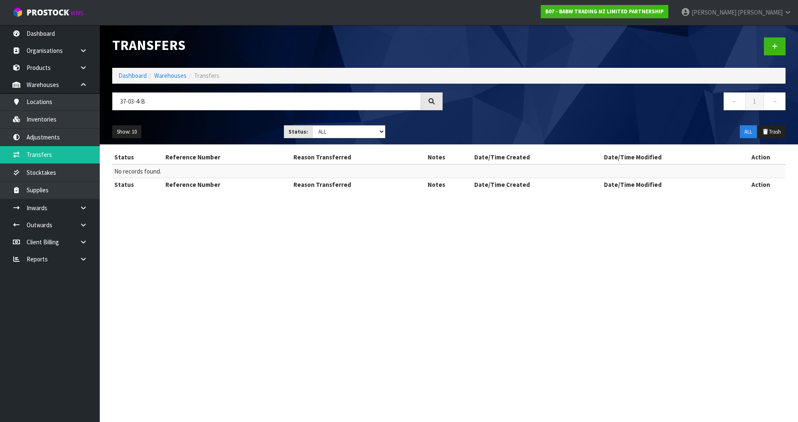  What do you see at coordinates (748, 132) in the screenshot?
I see `button: ALL` at bounding box center [748, 132].